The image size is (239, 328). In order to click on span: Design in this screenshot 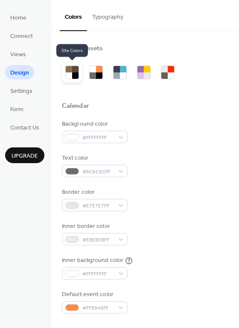, I will do `click(20, 73)`.